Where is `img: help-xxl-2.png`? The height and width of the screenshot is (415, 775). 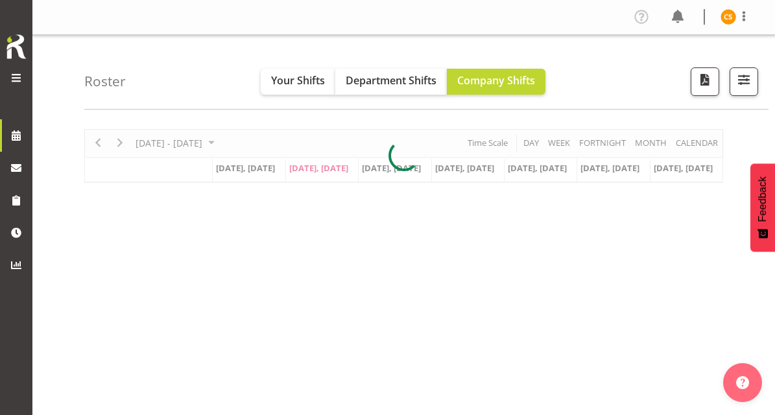 img: help-xxl-2.png is located at coordinates (743, 383).